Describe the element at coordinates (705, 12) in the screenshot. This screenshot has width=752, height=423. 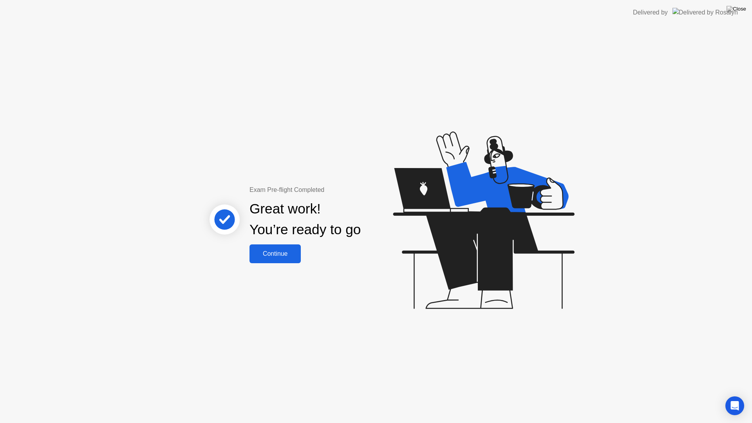
I see `img: Delivered by Rosalyn` at that location.